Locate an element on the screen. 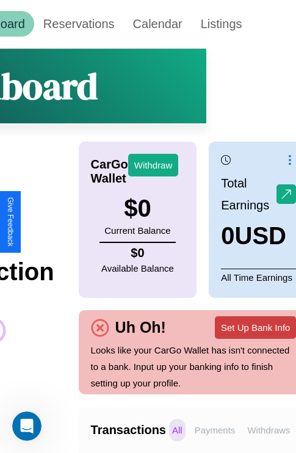 This screenshot has width=296, height=453. button: Set Up Bank Info is located at coordinates (255, 327).